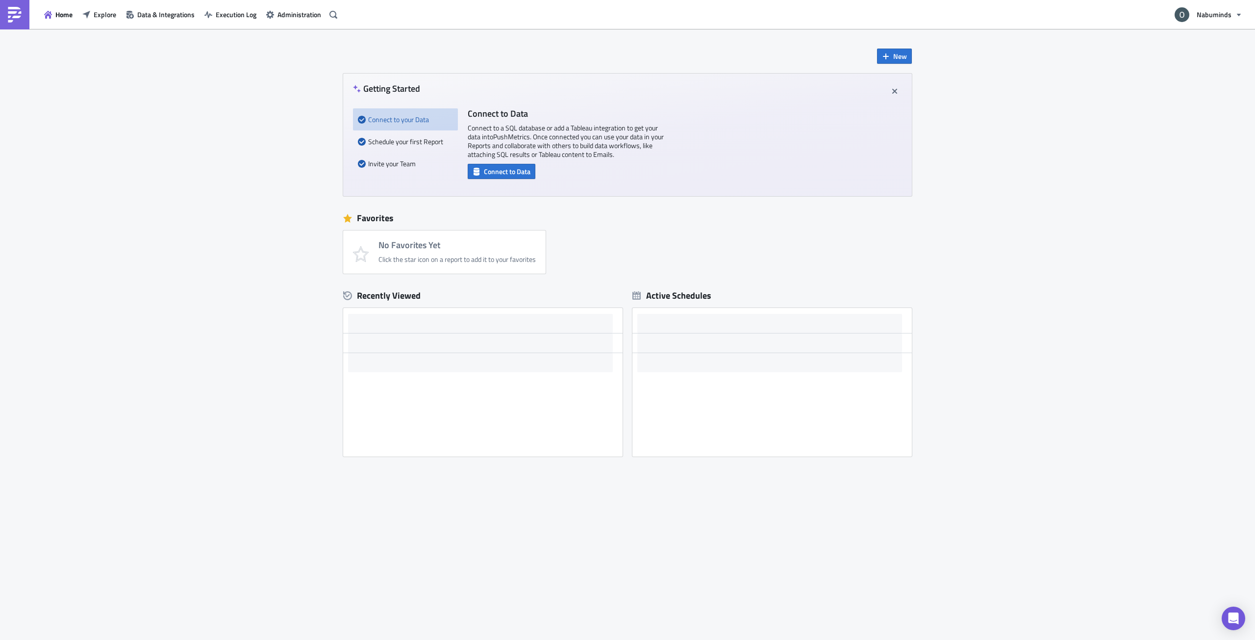 The height and width of the screenshot is (640, 1255). What do you see at coordinates (299, 14) in the screenshot?
I see `span: Administration` at bounding box center [299, 14].